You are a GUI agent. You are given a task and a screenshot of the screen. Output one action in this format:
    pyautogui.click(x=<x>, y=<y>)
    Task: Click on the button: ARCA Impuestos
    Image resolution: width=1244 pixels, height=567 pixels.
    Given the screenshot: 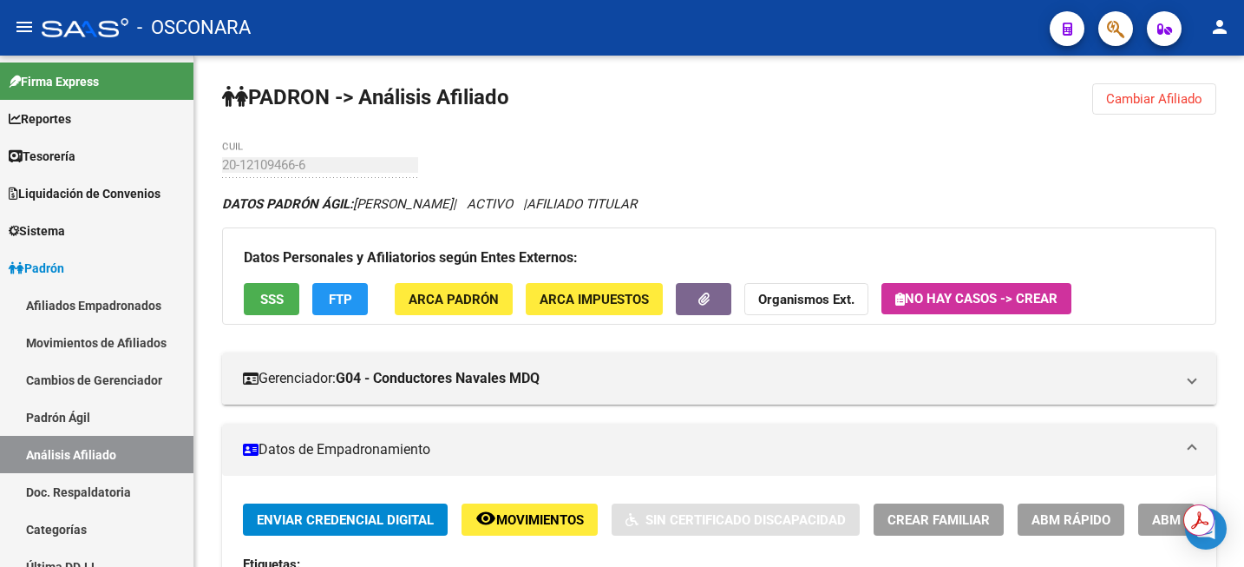 What is the action you would take?
    pyautogui.click(x=594, y=298)
    